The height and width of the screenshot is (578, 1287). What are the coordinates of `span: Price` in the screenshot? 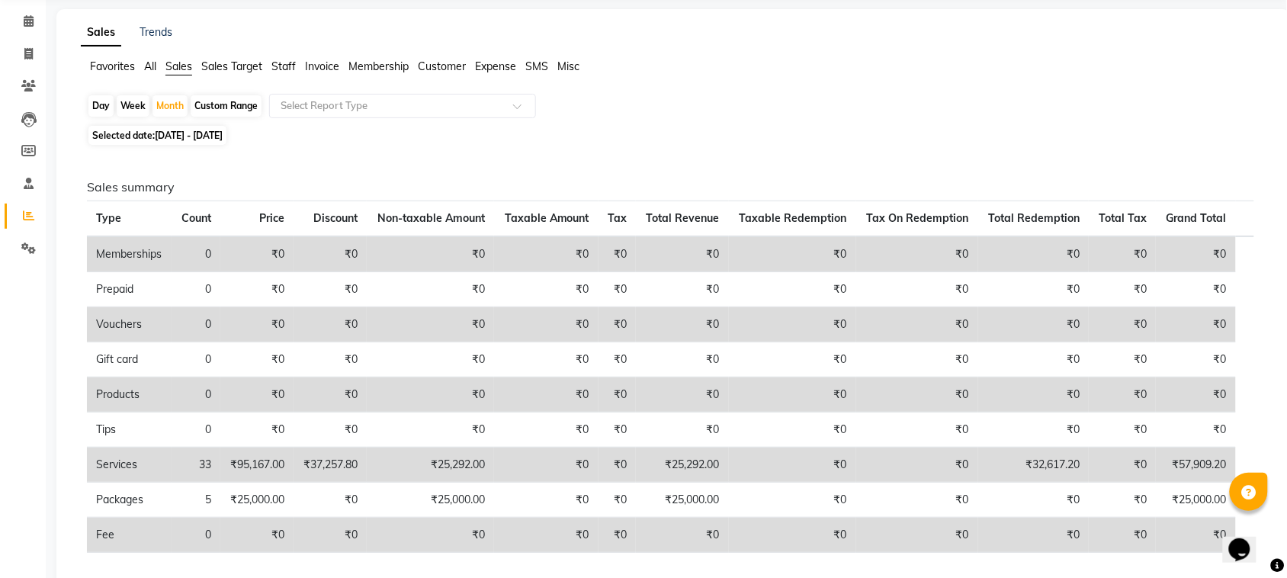 It's located at (271, 218).